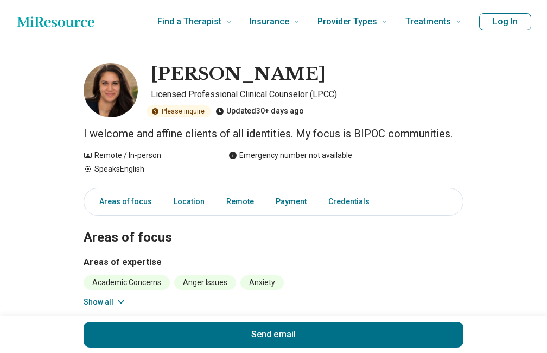 This screenshot has width=547, height=353. What do you see at coordinates (205, 282) in the screenshot?
I see `li: Anger Issues` at bounding box center [205, 282].